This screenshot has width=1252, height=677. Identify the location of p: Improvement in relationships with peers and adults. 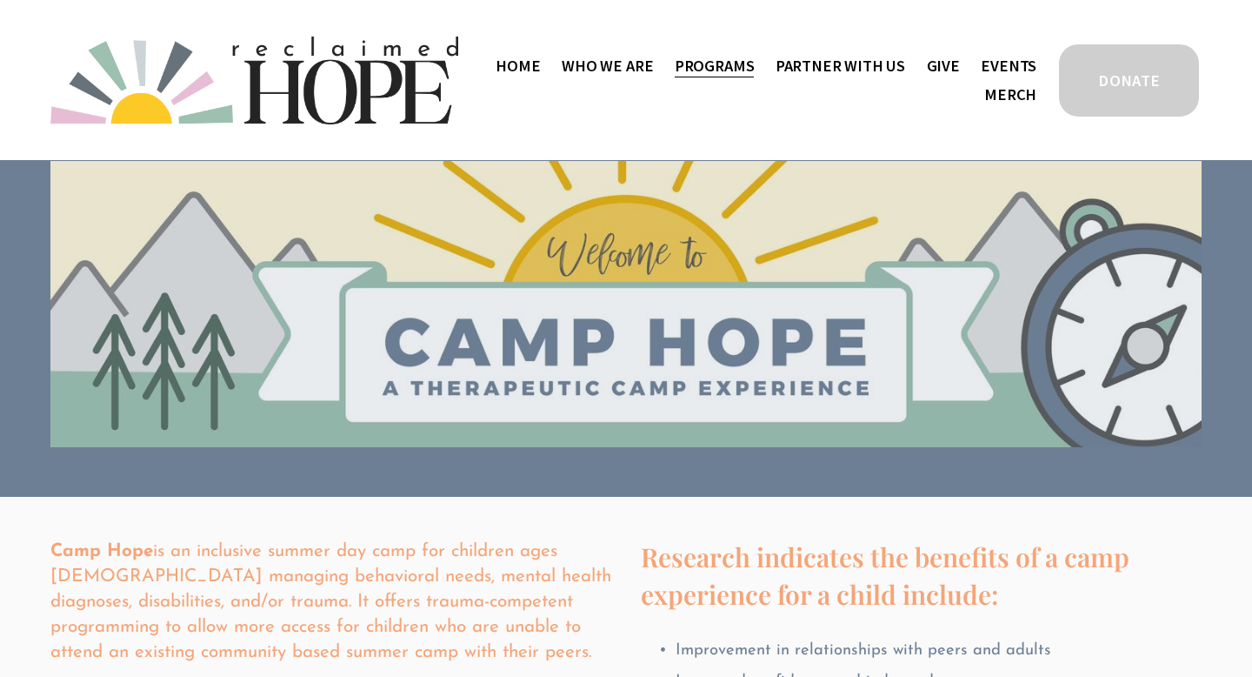
(938, 651).